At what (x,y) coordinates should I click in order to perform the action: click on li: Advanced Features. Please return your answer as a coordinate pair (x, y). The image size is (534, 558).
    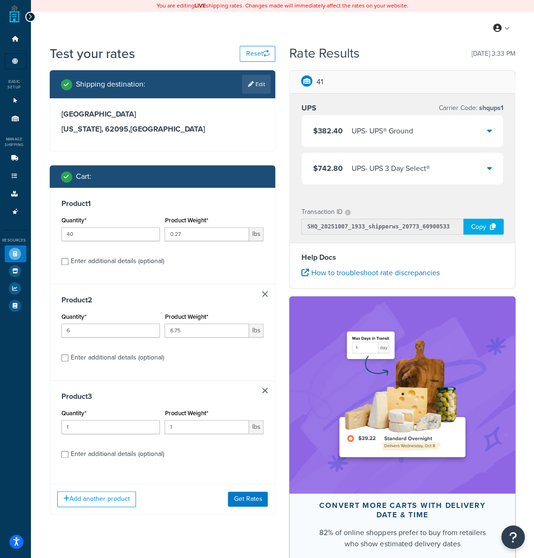
    Looking at the image, I should click on (15, 212).